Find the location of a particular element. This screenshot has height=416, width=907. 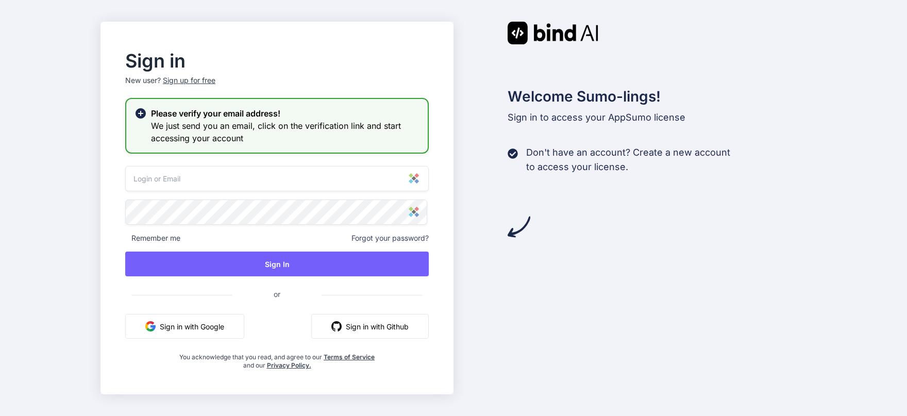

button: Sign in with Github is located at coordinates (370, 326).